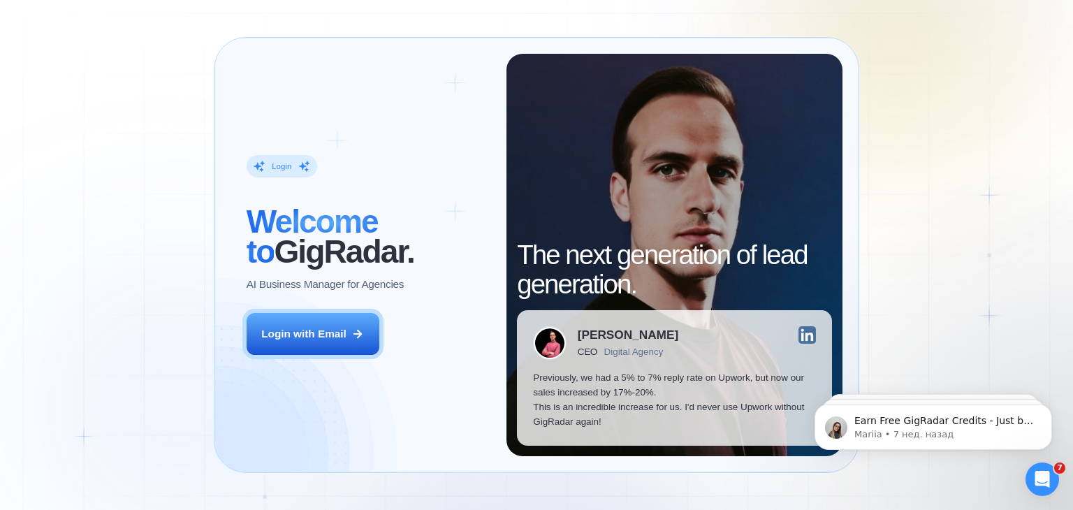  What do you see at coordinates (151, 47) in the screenshot?
I see `p: Earn Free GigRadar Credits - Just by Sharing Your Story! 💬 Want more credits for sending proposal...` at bounding box center [151, 47].